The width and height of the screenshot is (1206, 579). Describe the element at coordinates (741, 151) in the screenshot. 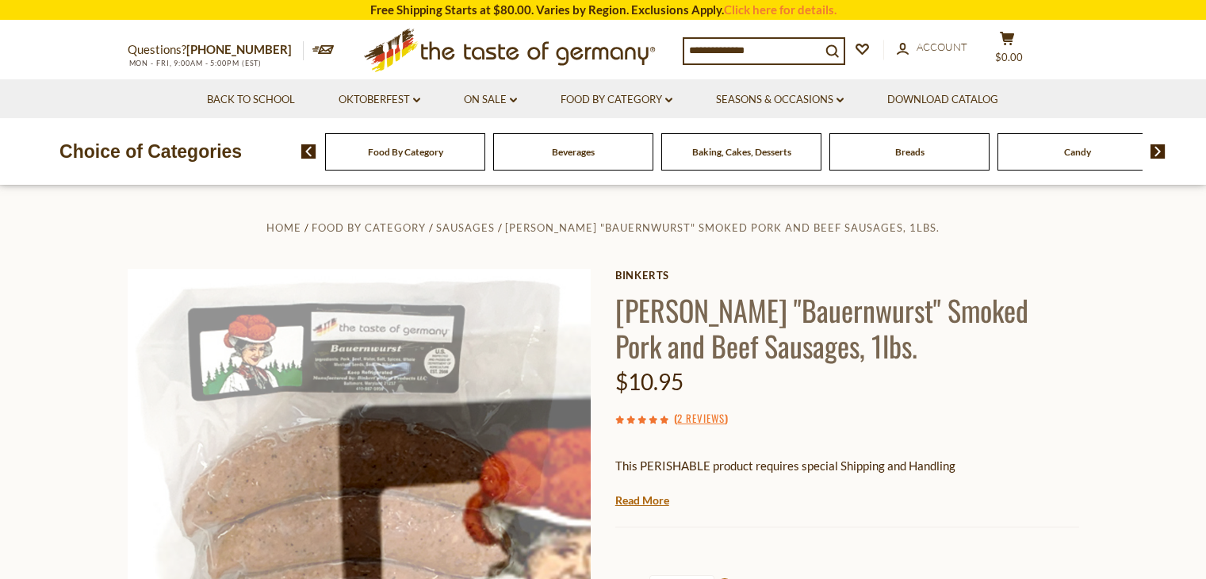

I see `span: Baking, Cakes, Desserts` at that location.